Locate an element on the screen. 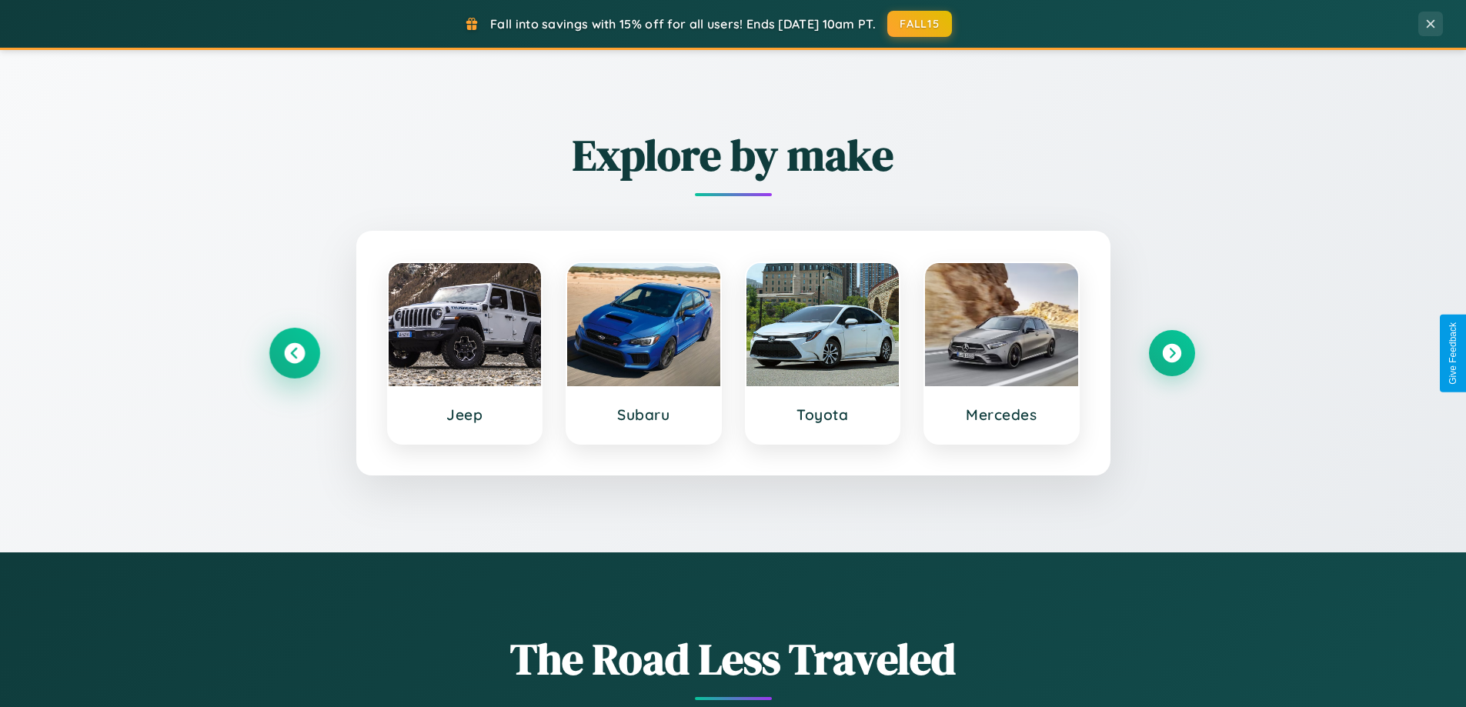 The image size is (1466, 707). h3: Mercedes is located at coordinates (1001, 415).